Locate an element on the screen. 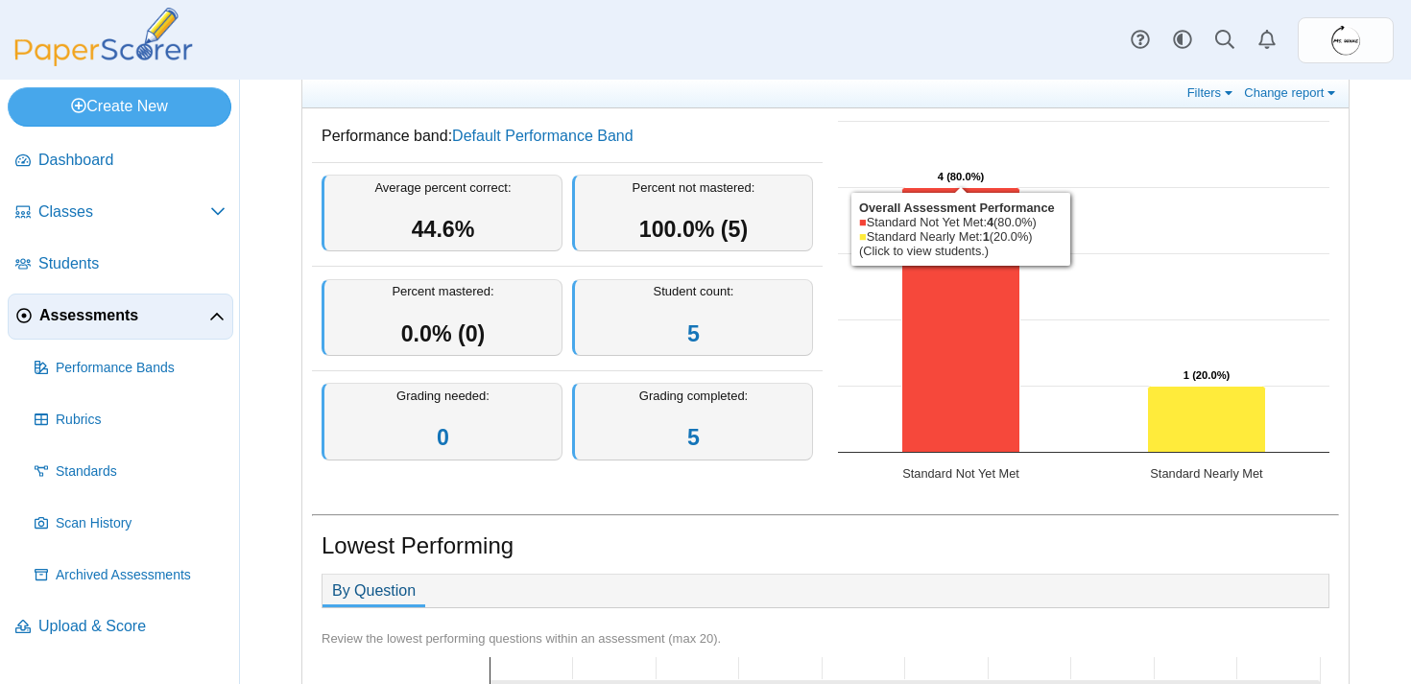  text: 4 (80.0%) is located at coordinates (961, 177).